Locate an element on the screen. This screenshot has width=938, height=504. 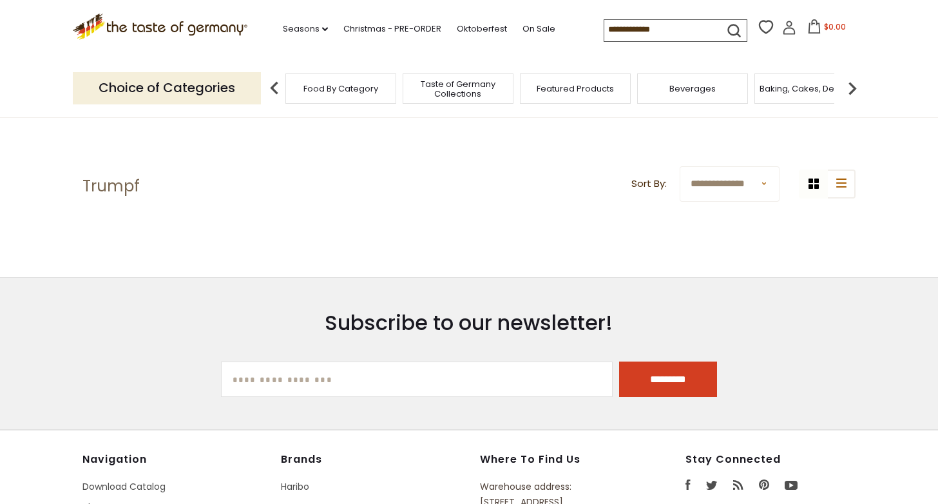
span: $0.00 is located at coordinates (835, 26).